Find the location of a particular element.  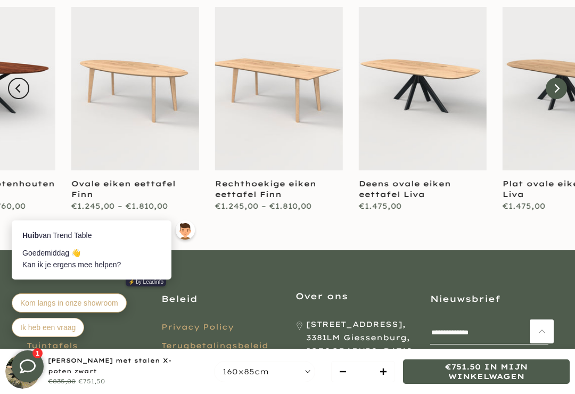

button: Next is located at coordinates (556, 88).